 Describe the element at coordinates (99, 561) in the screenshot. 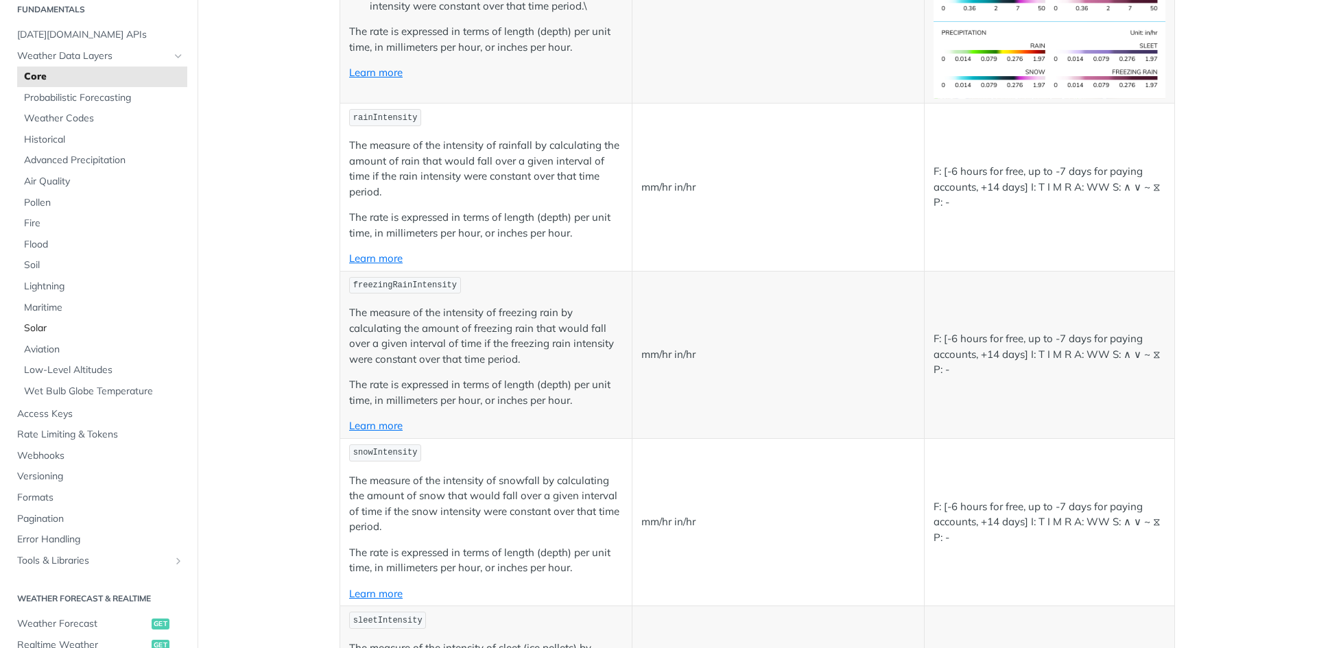

I see `a: Tools & LibrariesShow subpages for Tools & Libraries` at that location.